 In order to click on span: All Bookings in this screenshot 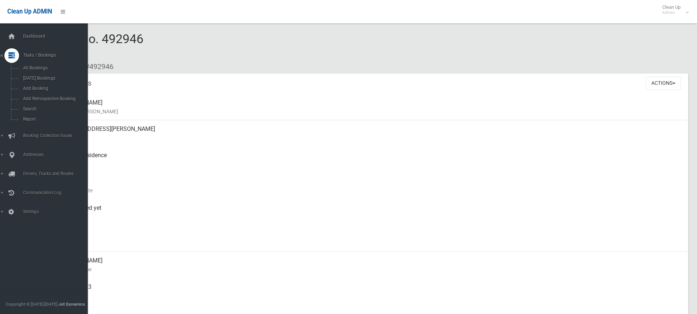, I will do `click(54, 68)`.